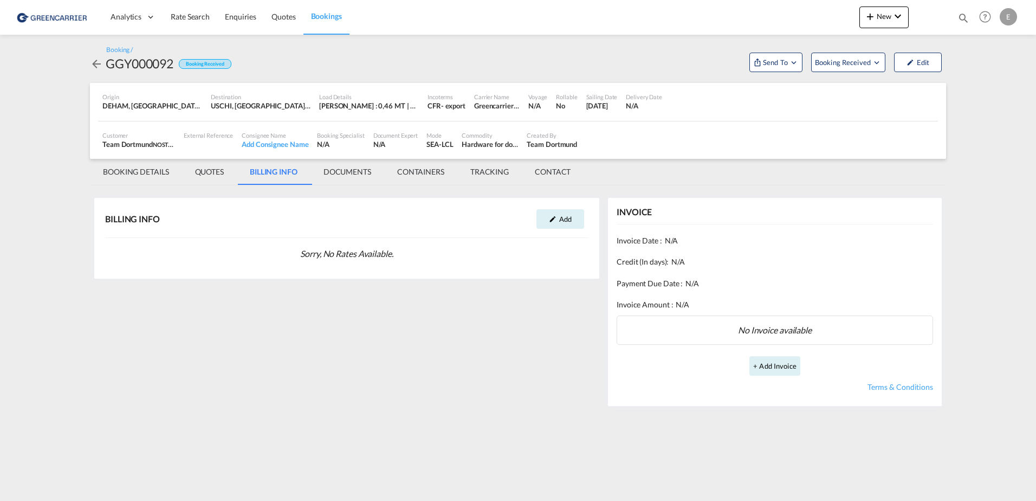 This screenshot has width=1036, height=501. I want to click on div: Greencarrier Consolidators, so click(497, 106).